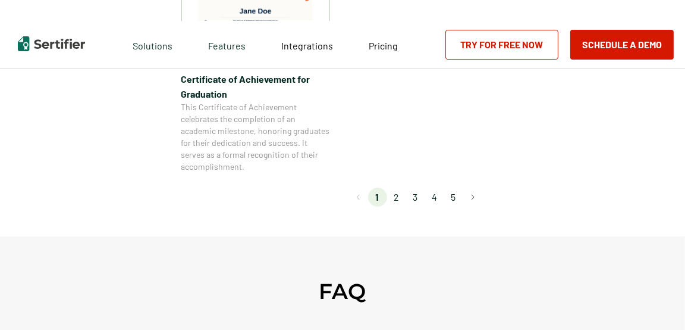 This screenshot has width=685, height=330. What do you see at coordinates (256, 137) in the screenshot?
I see `span: This Certificate of Achievement celebrates the completion of an academic milestone, honoring grad...` at bounding box center [256, 137].